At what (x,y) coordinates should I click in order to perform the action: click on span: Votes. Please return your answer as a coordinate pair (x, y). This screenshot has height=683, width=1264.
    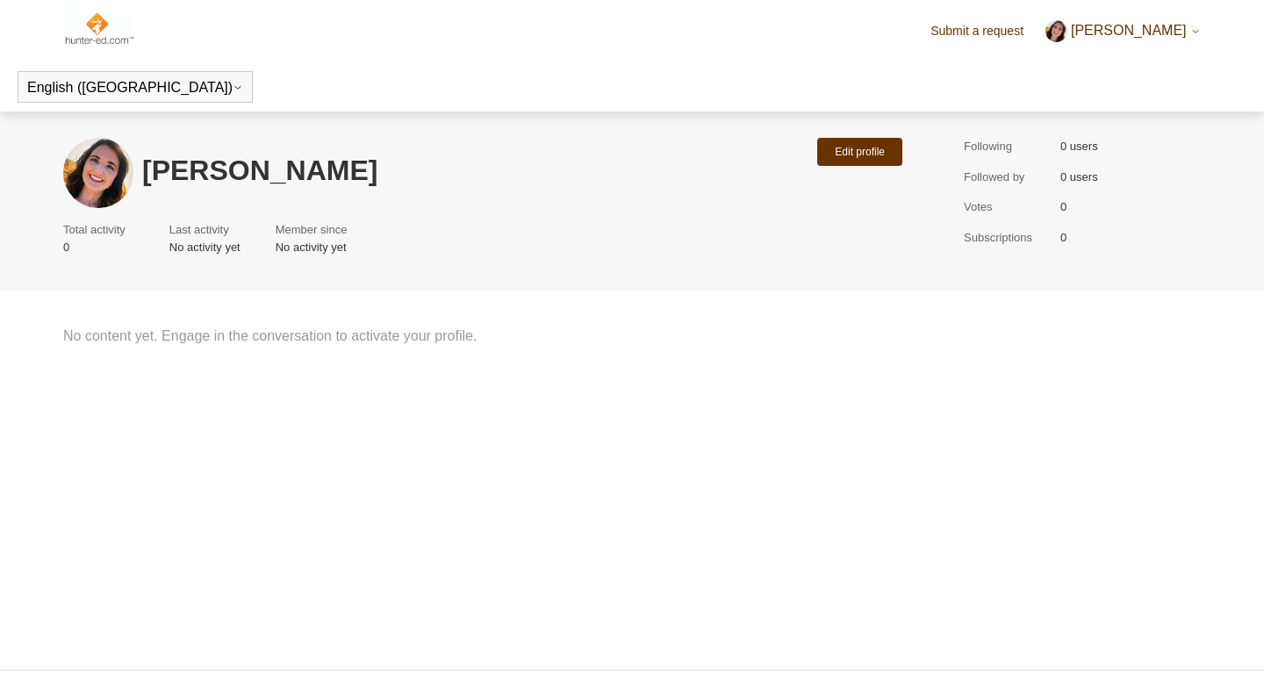
    Looking at the image, I should click on (1008, 207).